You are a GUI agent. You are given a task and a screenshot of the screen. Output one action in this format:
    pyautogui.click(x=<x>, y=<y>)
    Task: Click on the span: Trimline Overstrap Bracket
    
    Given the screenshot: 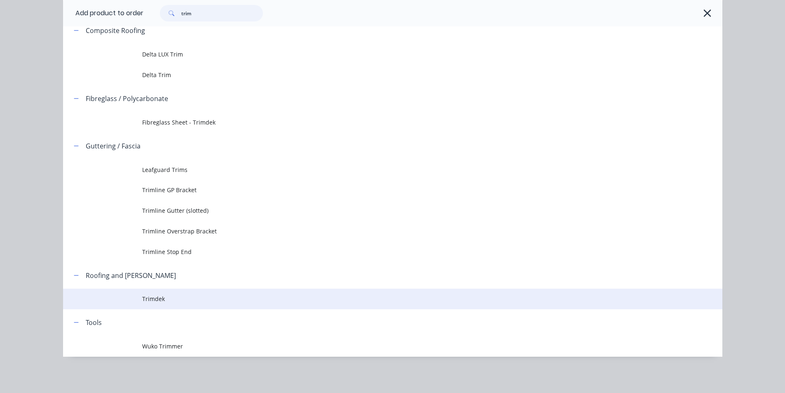 What is the action you would take?
    pyautogui.click(x=374, y=231)
    